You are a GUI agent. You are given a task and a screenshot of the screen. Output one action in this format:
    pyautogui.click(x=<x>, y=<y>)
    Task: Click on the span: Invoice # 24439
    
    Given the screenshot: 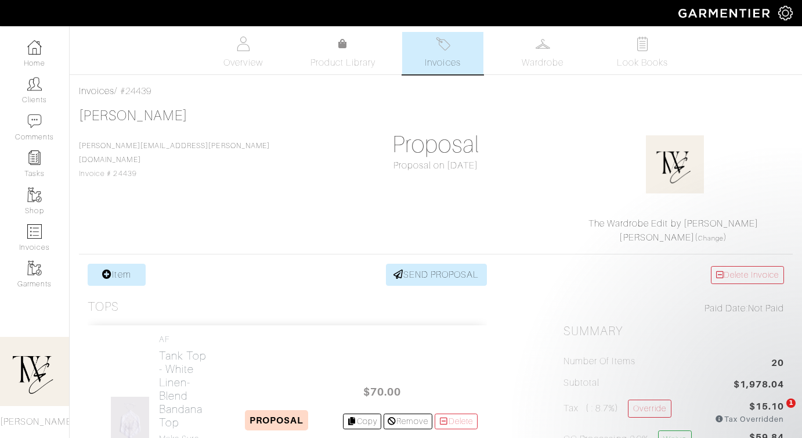 What is the action you would take?
    pyautogui.click(x=174, y=160)
    